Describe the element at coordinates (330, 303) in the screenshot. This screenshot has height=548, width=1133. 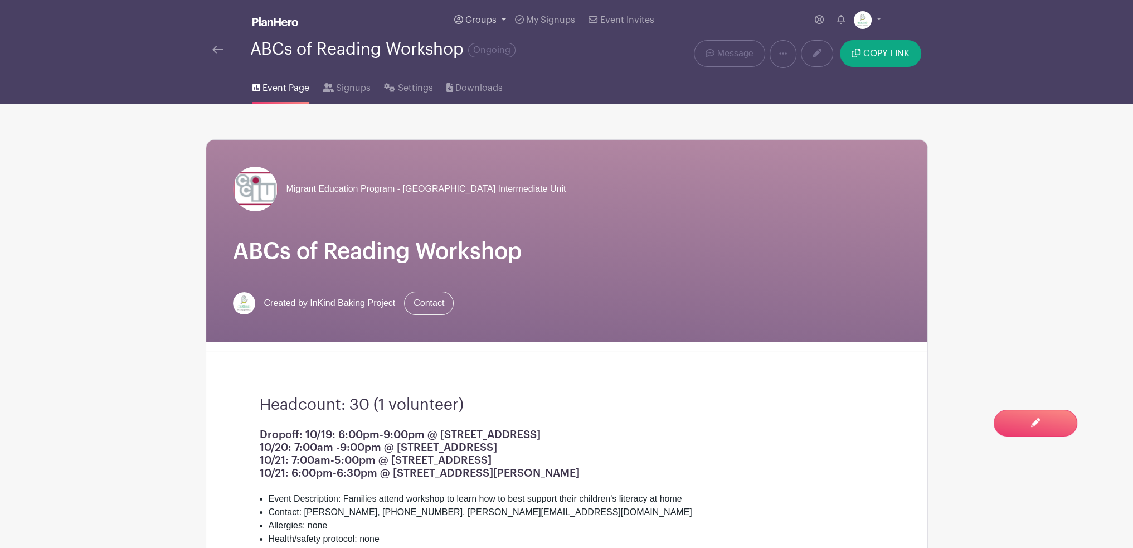
I see `span: Created by InKind Baking Project` at that location.